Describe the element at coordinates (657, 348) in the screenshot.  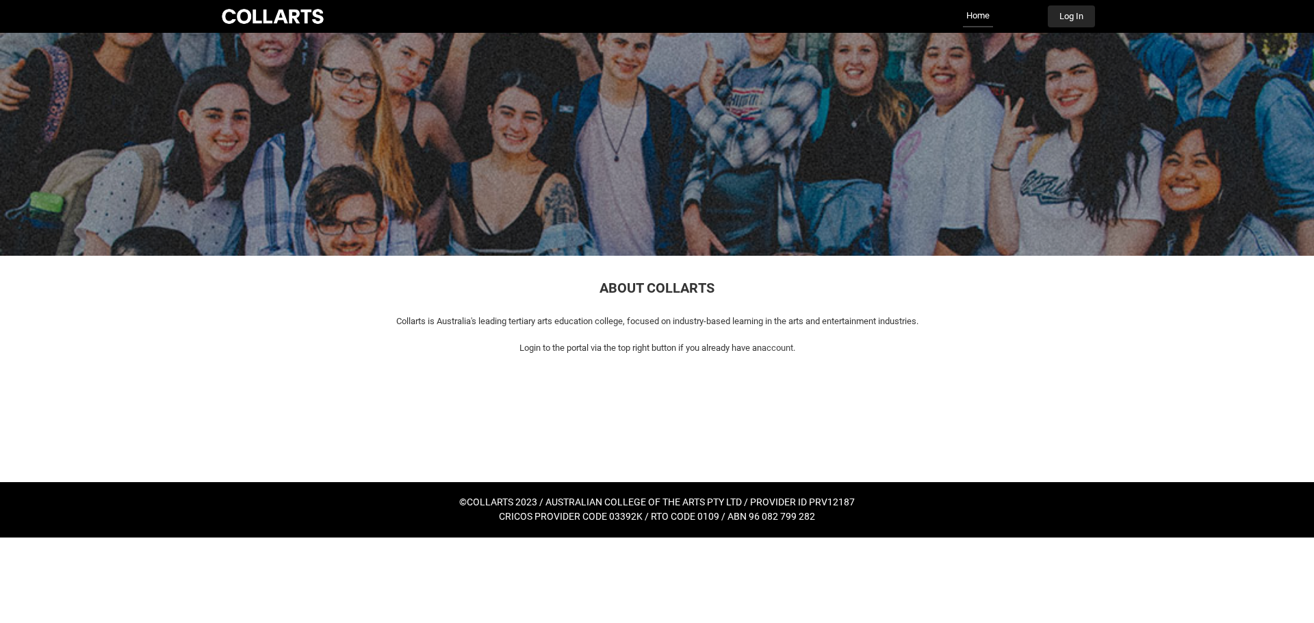
I see `p: Login to the portal via the top right button if you already have an` at that location.